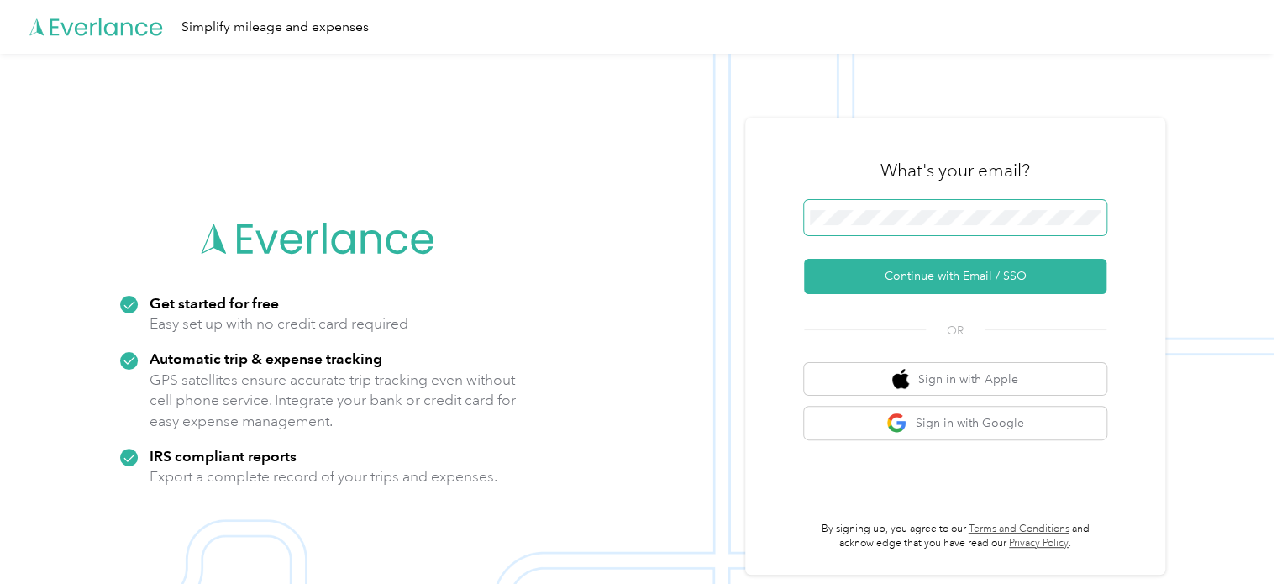  What do you see at coordinates (223, 456) in the screenshot?
I see `strong: IRS compliant reports` at bounding box center [223, 456].